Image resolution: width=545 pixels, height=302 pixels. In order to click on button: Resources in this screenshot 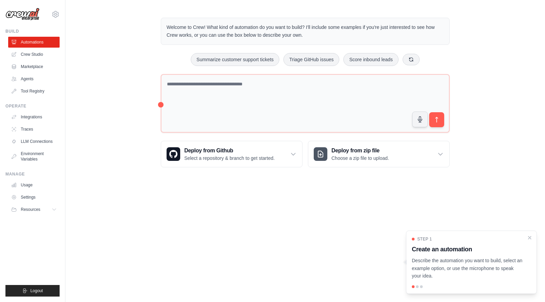, I will do `click(34, 210)`.